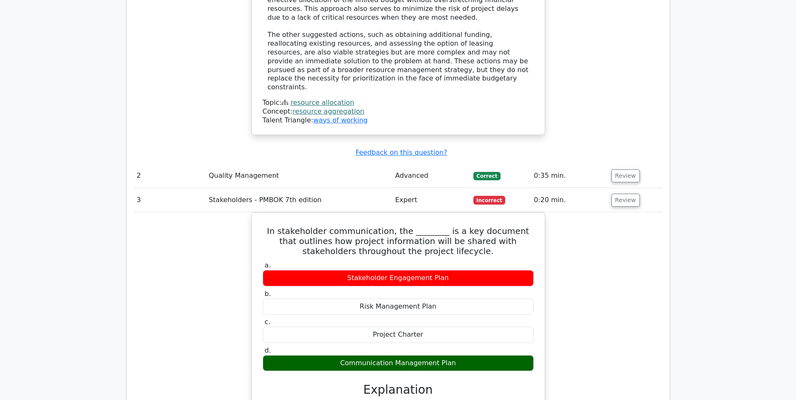  I want to click on td: Advanced, so click(431, 176).